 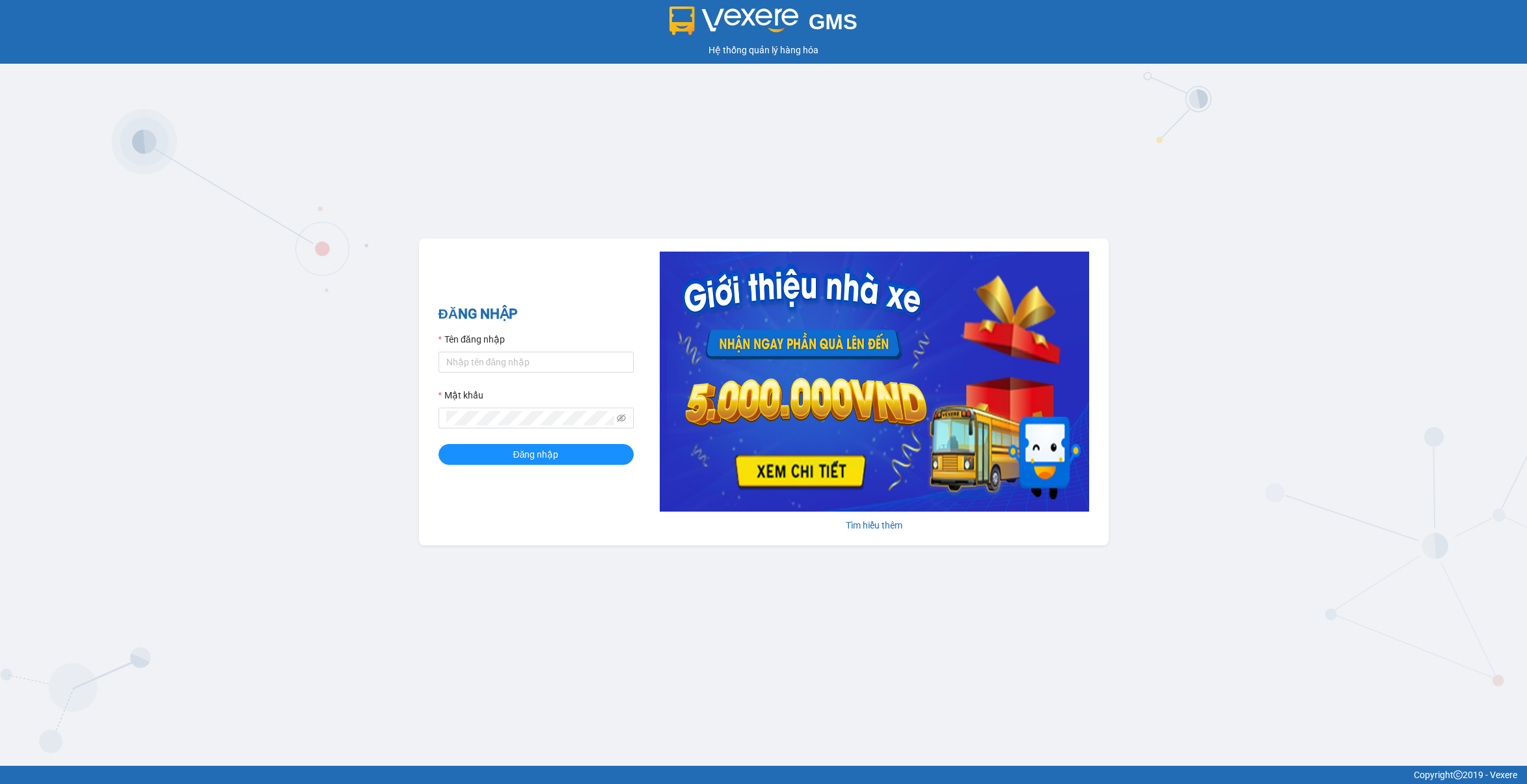 What do you see at coordinates (621, 418) in the screenshot?
I see `span: eye-invisible` at bounding box center [621, 418].